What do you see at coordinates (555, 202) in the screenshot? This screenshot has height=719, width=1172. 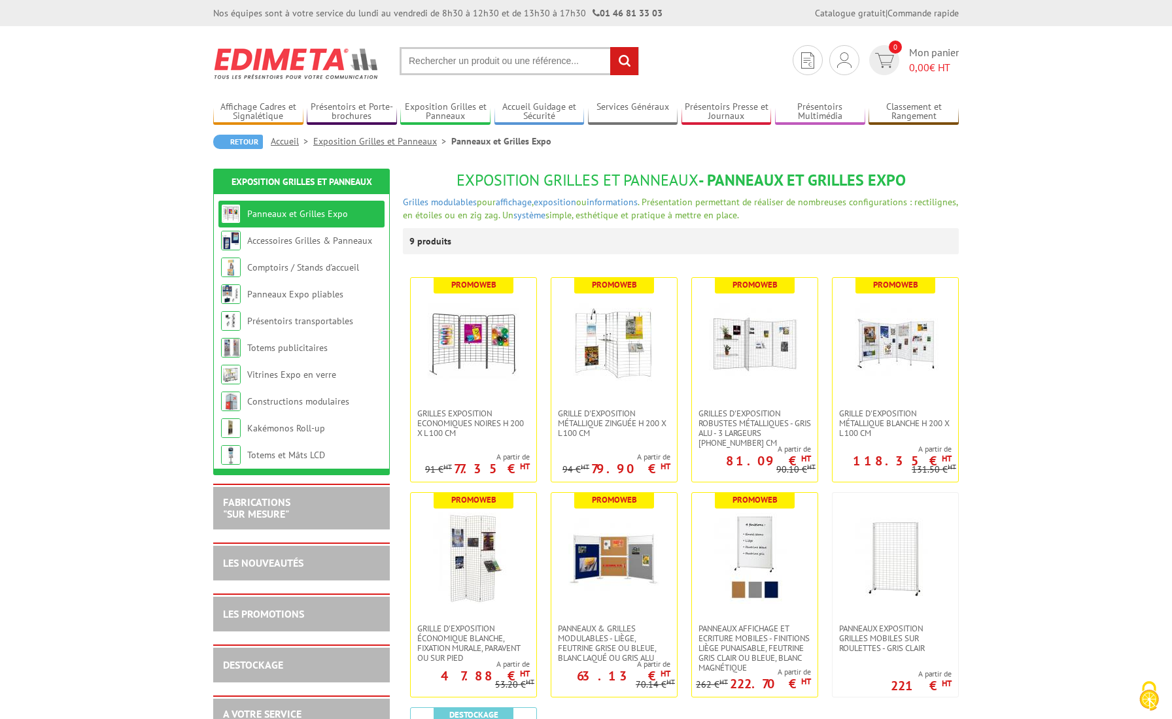 I see `a: exposition` at bounding box center [555, 202].